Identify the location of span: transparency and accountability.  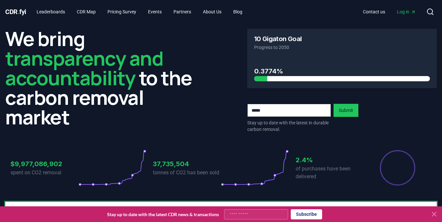
(84, 68).